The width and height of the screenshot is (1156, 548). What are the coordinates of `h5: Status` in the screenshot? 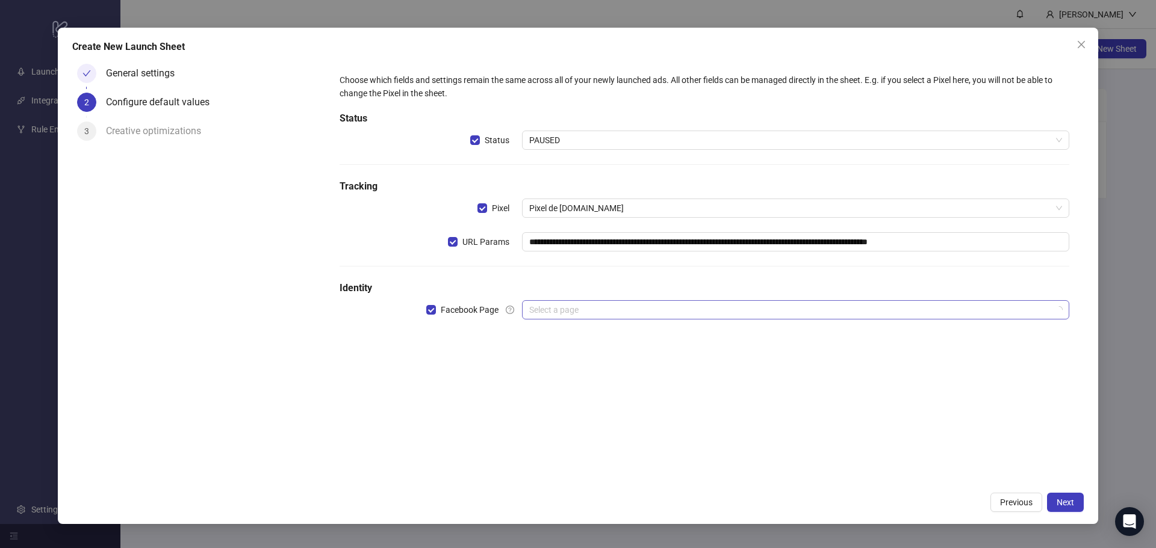 It's located at (704, 119).